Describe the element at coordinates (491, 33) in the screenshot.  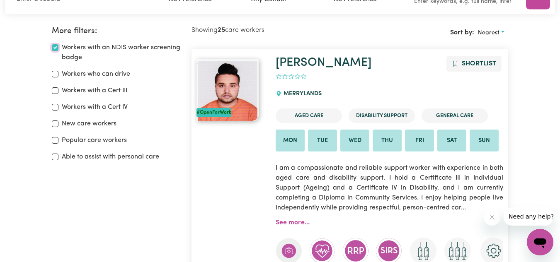
I see `button: Sort search results` at that location.